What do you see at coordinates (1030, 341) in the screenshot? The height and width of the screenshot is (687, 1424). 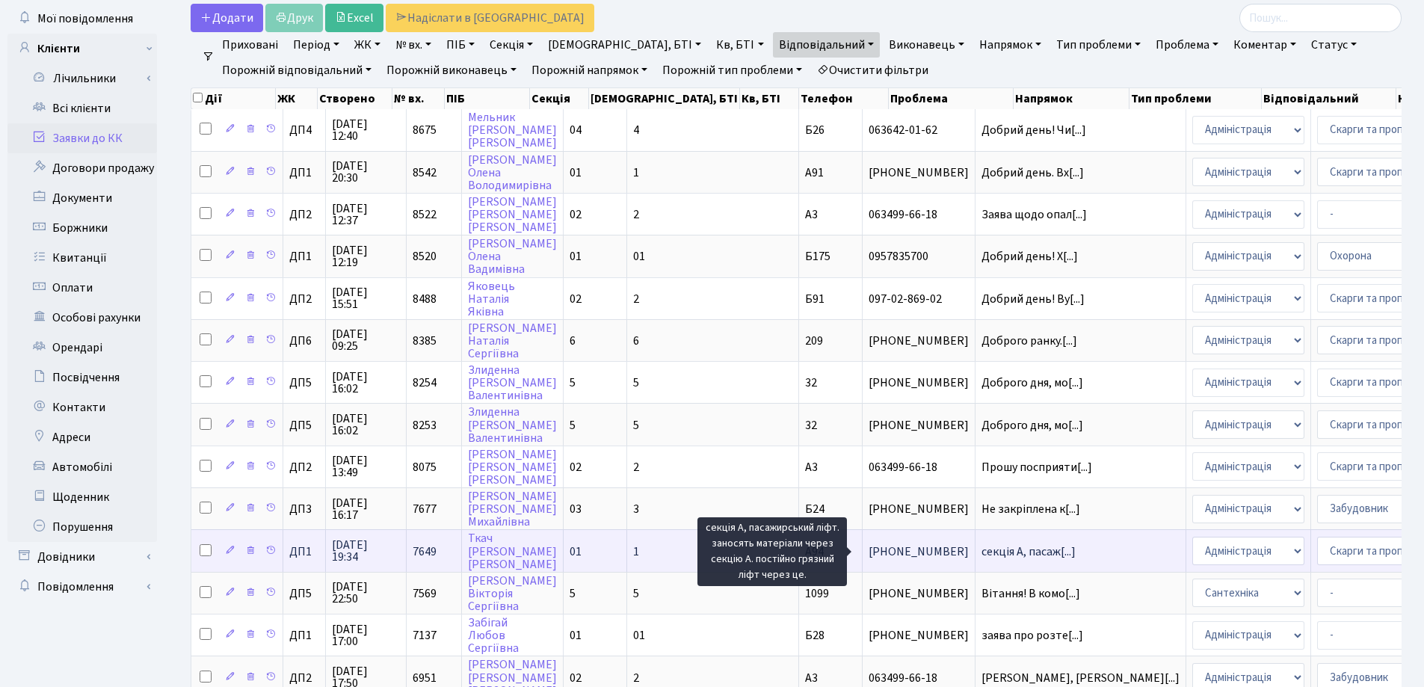 I see `span: Доброго ранку.[...]` at bounding box center [1030, 341].